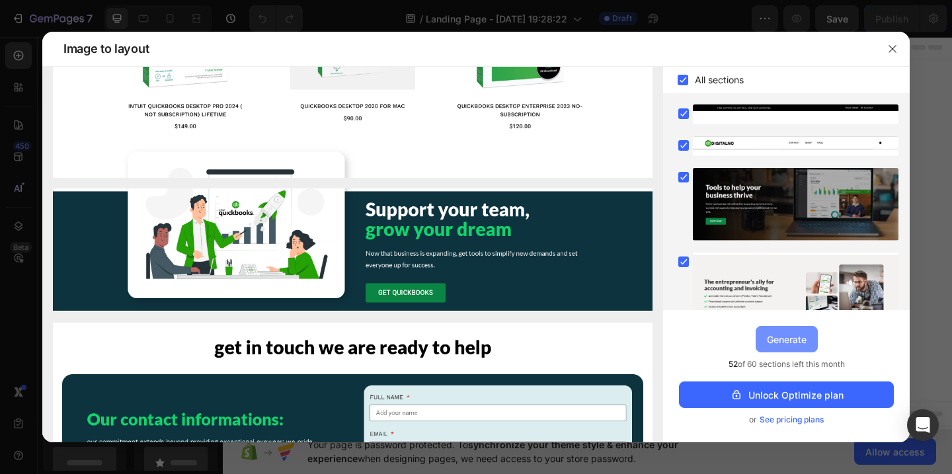 Image resolution: width=952 pixels, height=474 pixels. What do you see at coordinates (923, 425) in the screenshot?
I see `div: Open Intercom Messenger` at bounding box center [923, 425].